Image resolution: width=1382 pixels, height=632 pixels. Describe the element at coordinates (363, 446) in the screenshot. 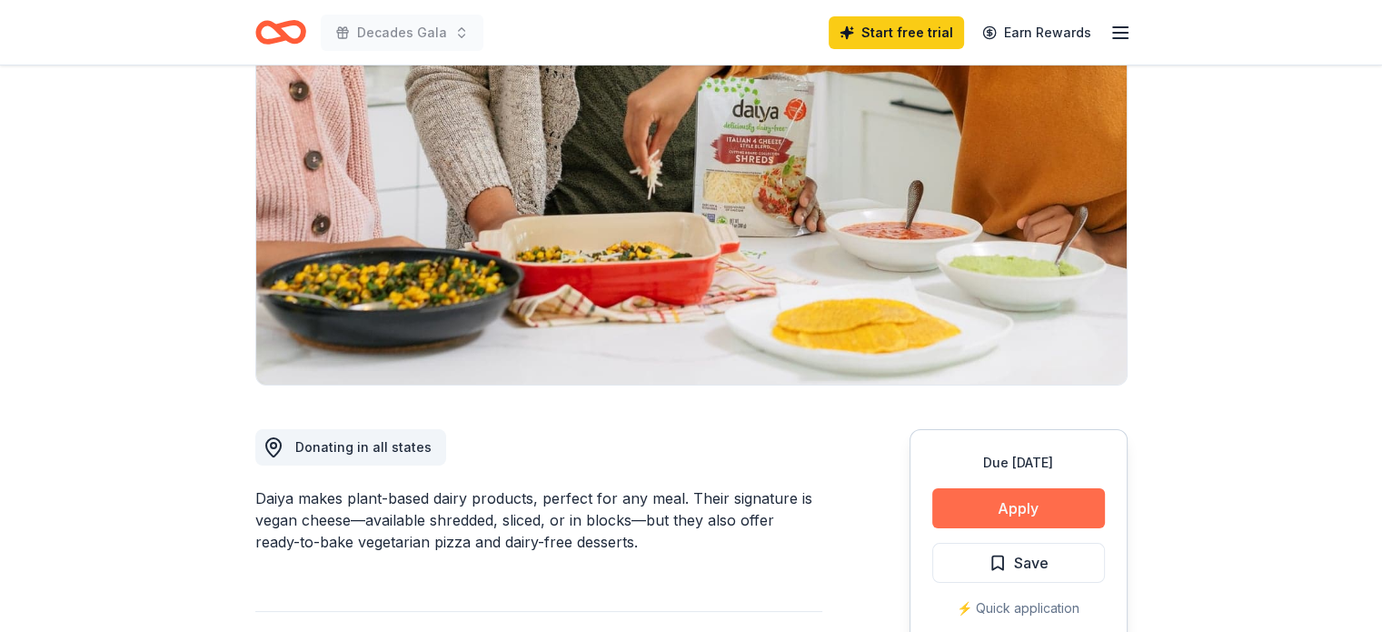

I see `span: Donating in all states` at that location.